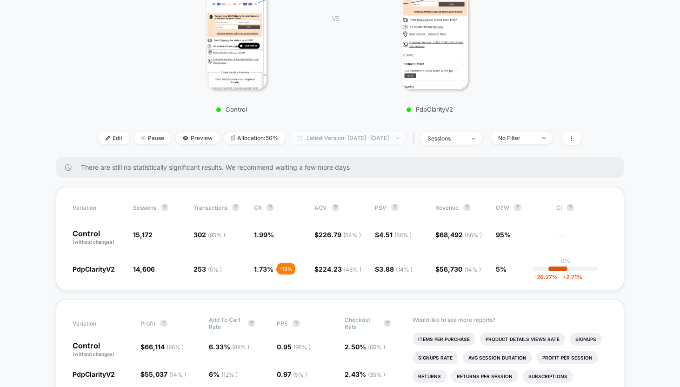 This screenshot has width=680, height=387. I want to click on span: Sessions, so click(145, 207).